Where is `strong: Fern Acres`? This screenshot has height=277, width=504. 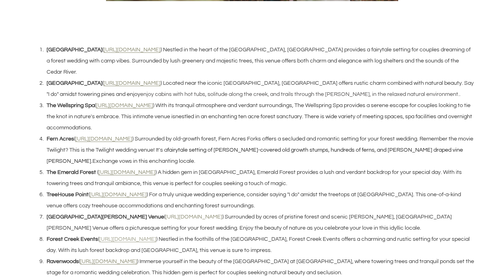 strong: Fern Acres is located at coordinates (60, 139).